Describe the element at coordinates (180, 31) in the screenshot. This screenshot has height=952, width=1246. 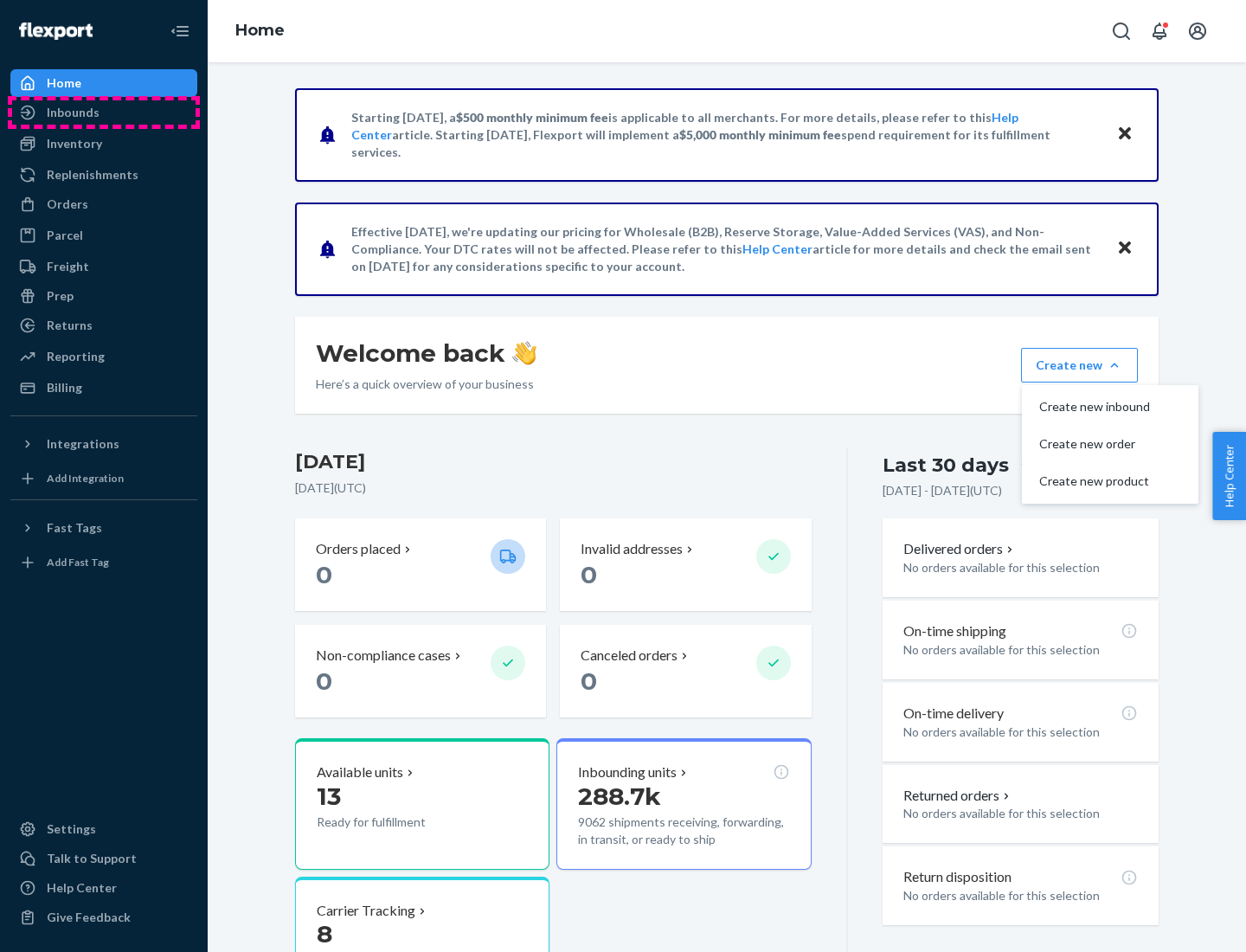
I see `button: Close Navigation` at that location.